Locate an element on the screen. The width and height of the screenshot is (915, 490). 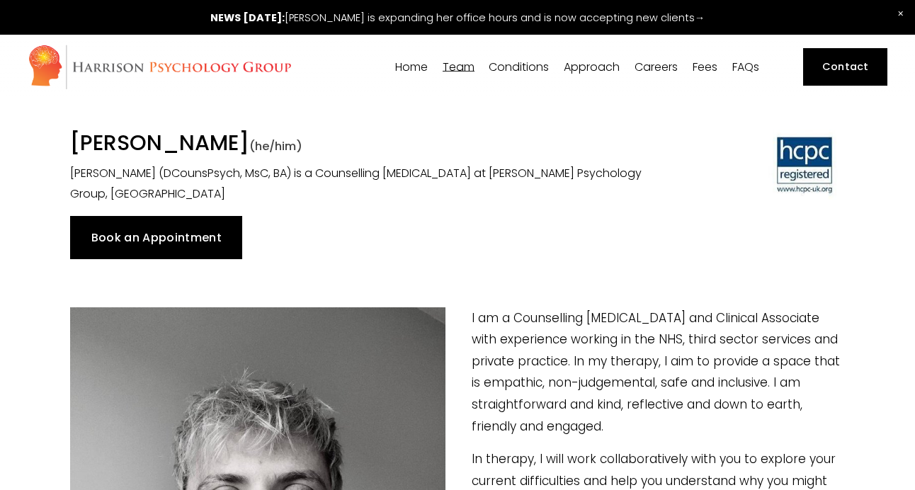
a: Contact is located at coordinates (845, 67).